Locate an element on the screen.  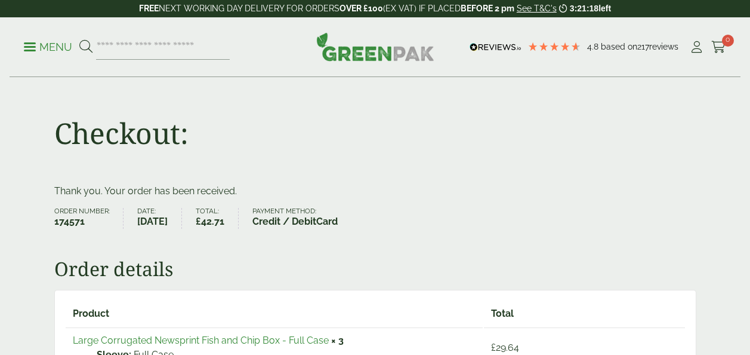
img: REVIEWS.io is located at coordinates (495, 47).